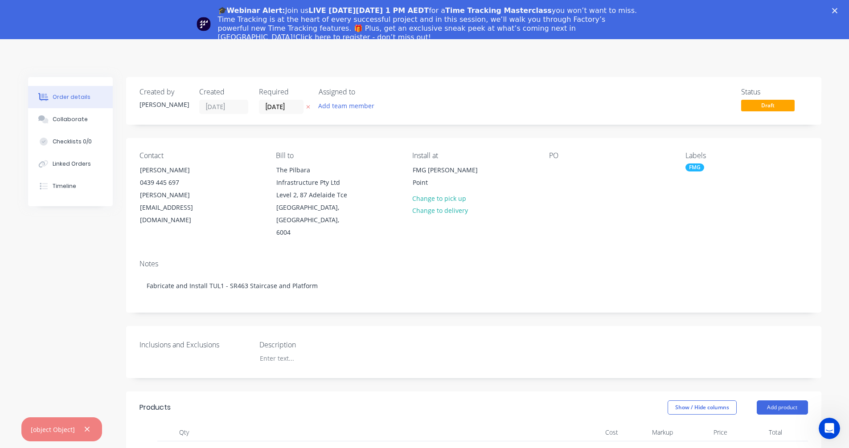  What do you see at coordinates (439, 198) in the screenshot?
I see `button: Change to pick up` at bounding box center [439, 198].